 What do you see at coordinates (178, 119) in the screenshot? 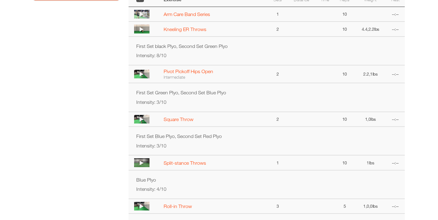
I see `a: Square Throw` at bounding box center [178, 119].